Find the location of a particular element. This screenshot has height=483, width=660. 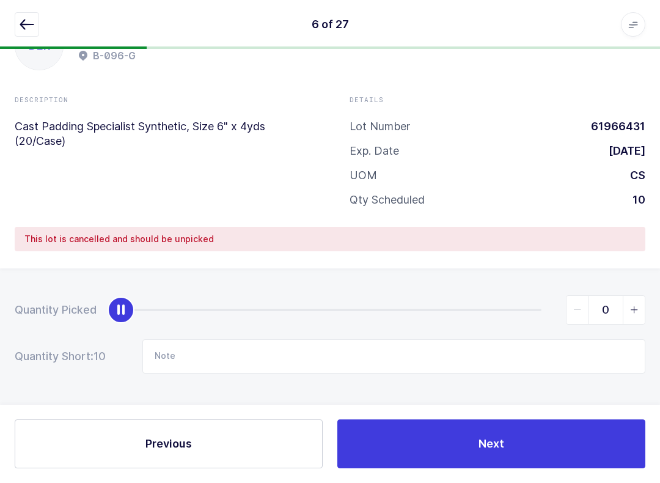

div: Quantity Picked is located at coordinates (56, 310).